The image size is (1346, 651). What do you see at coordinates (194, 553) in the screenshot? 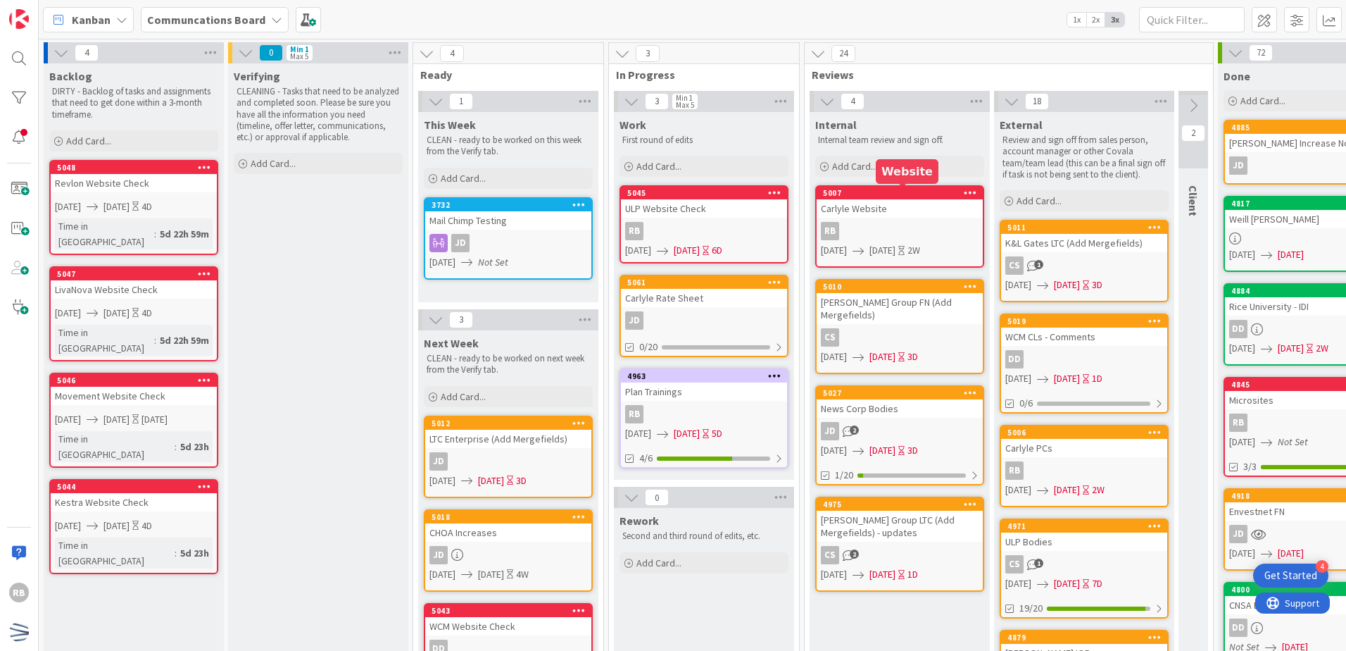
I see `div: 5d 23h` at bounding box center [194, 553].